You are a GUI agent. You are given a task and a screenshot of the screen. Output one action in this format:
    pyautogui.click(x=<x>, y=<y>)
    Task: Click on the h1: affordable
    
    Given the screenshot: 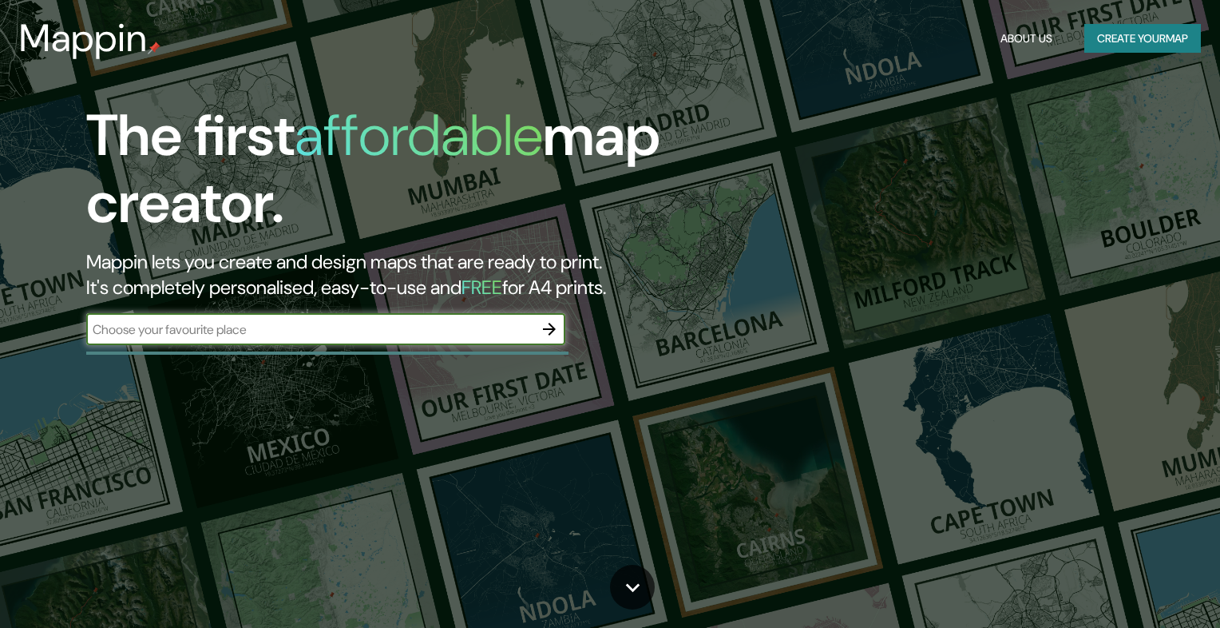 What is the action you would take?
    pyautogui.click(x=419, y=135)
    